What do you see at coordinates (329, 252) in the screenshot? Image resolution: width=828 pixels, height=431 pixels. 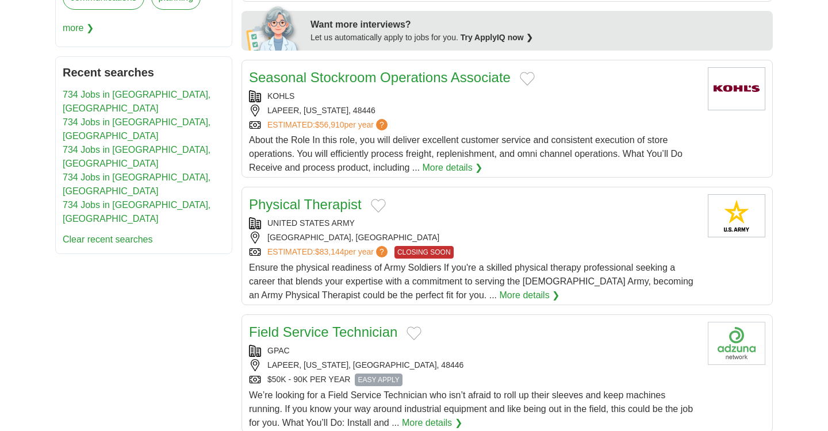 I see `span: $83,144` at bounding box center [329, 252].